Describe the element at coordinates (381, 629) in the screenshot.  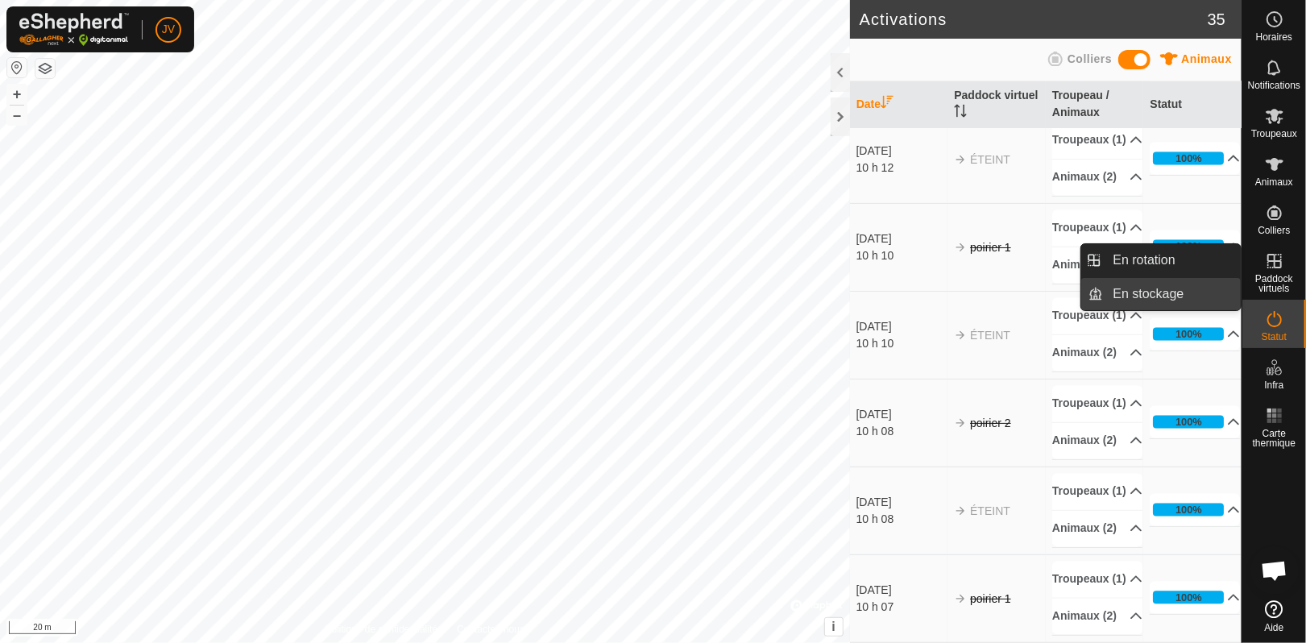
I see `a: Politique de confidentialité` at that location.